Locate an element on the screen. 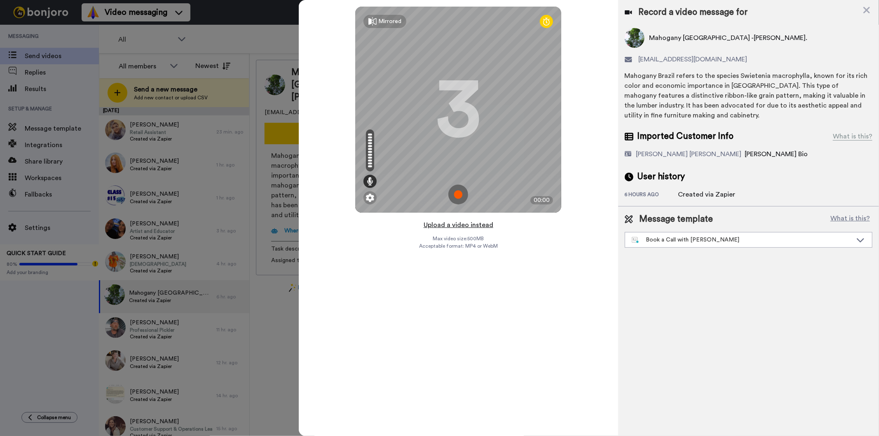 Image resolution: width=879 pixels, height=436 pixels. span: Imported Customer Info is located at coordinates (686, 136).